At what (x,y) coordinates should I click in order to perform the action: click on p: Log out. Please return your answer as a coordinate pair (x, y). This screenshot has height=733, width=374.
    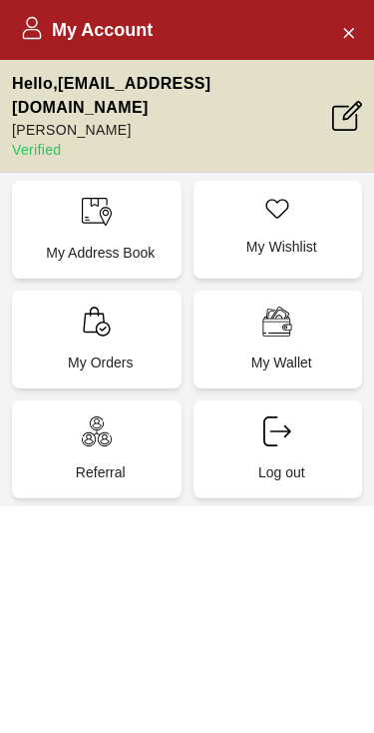
    Looking at the image, I should click on (283, 472).